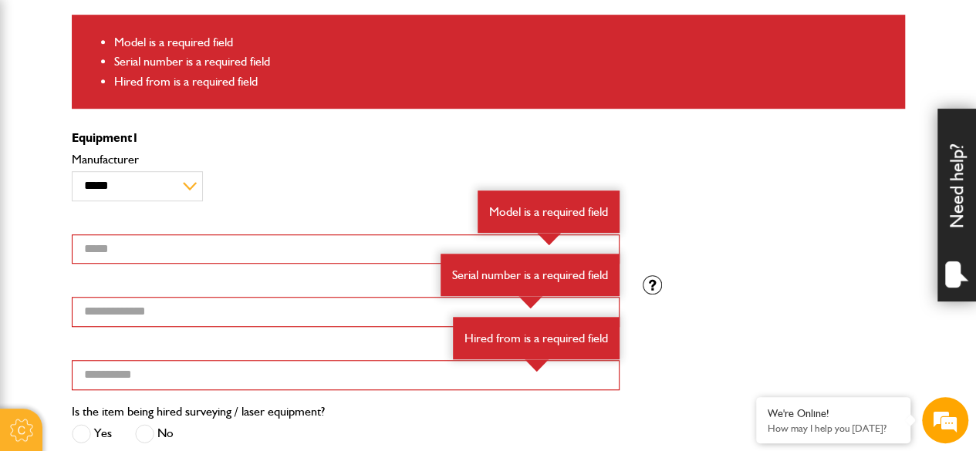  I want to click on p: How may I help you today?, so click(833, 428).